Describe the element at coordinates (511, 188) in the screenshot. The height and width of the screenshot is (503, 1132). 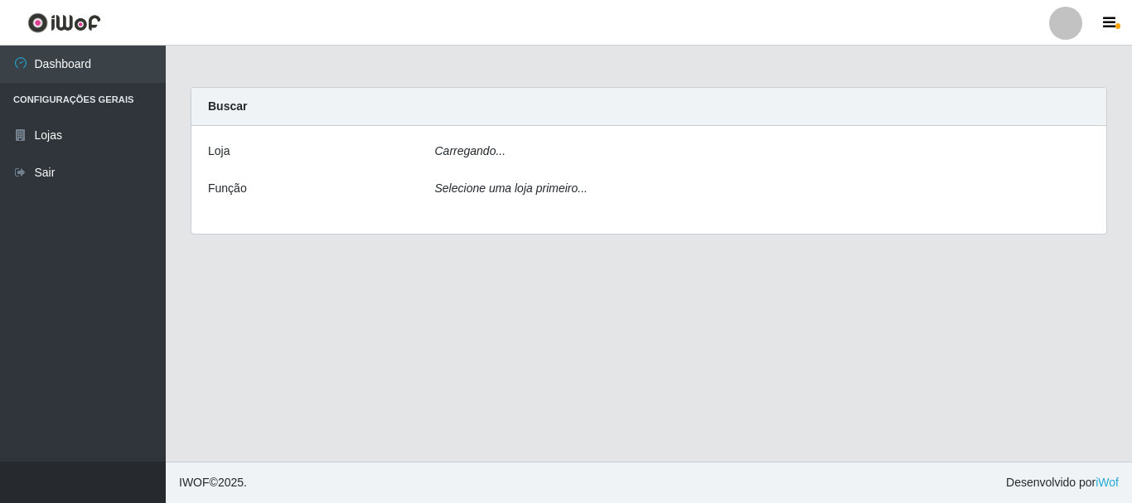
I see `i: Selecione uma loja primeiro...` at that location.